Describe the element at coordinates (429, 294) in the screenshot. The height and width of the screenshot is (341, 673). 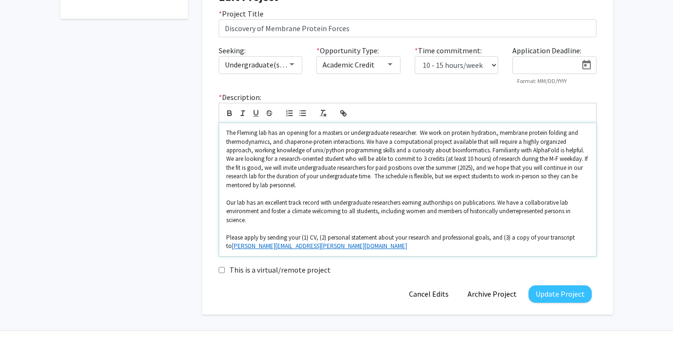
I see `button: Cancel Edits` at that location.